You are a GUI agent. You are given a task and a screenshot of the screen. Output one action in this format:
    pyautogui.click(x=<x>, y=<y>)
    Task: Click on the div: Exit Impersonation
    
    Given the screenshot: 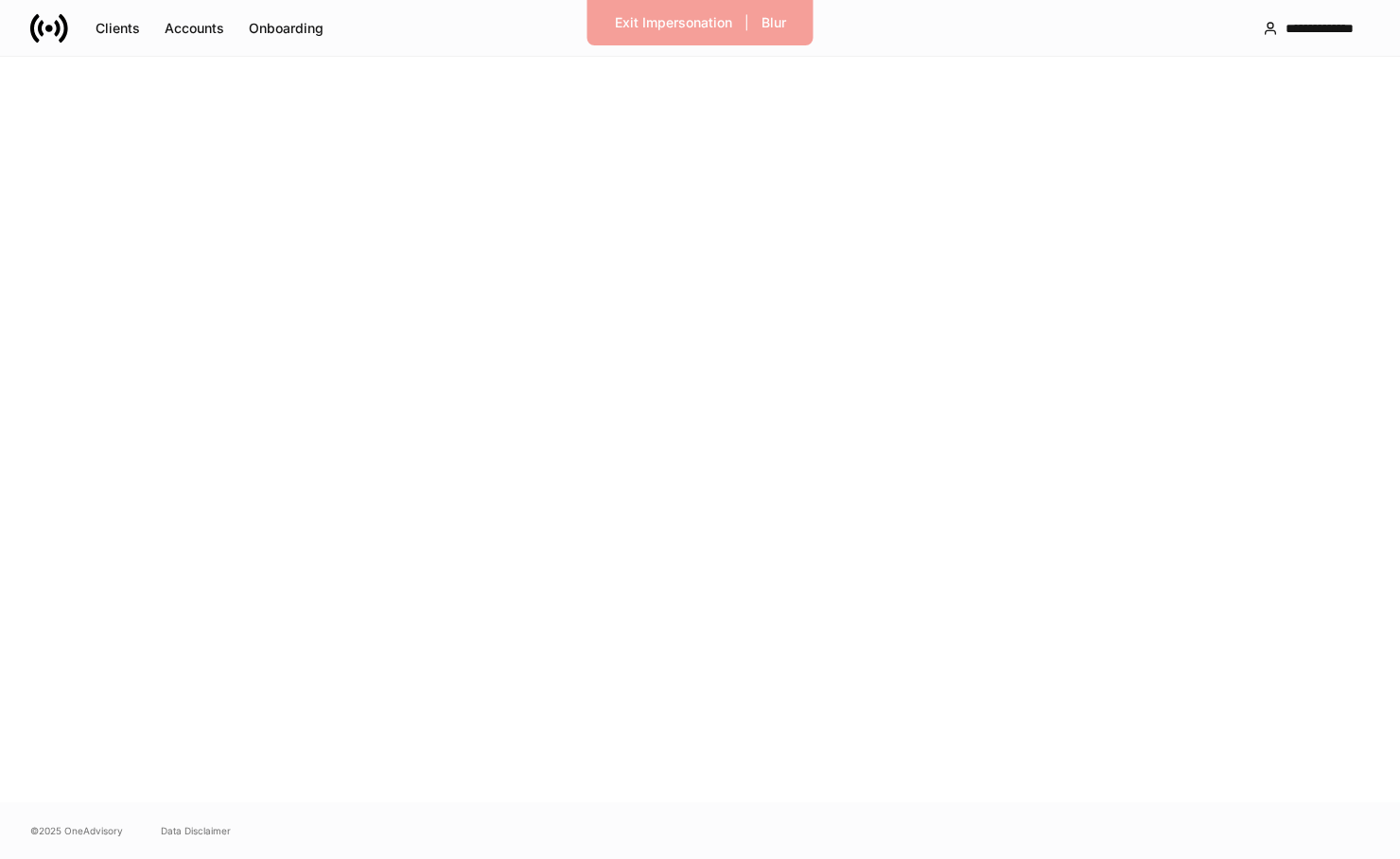 What is the action you would take?
    pyautogui.click(x=673, y=22)
    